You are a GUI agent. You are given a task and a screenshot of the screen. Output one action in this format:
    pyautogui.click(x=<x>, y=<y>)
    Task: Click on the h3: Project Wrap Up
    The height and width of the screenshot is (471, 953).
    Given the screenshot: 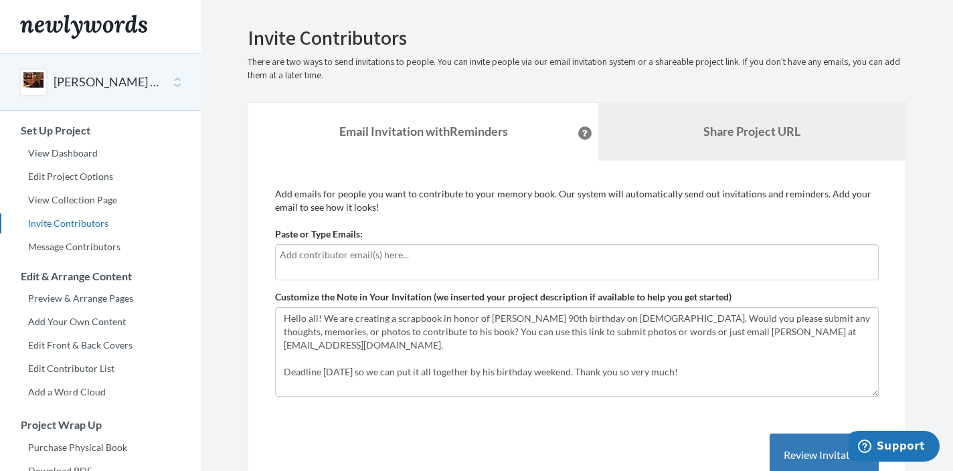 What is the action you would take?
    pyautogui.click(x=100, y=425)
    